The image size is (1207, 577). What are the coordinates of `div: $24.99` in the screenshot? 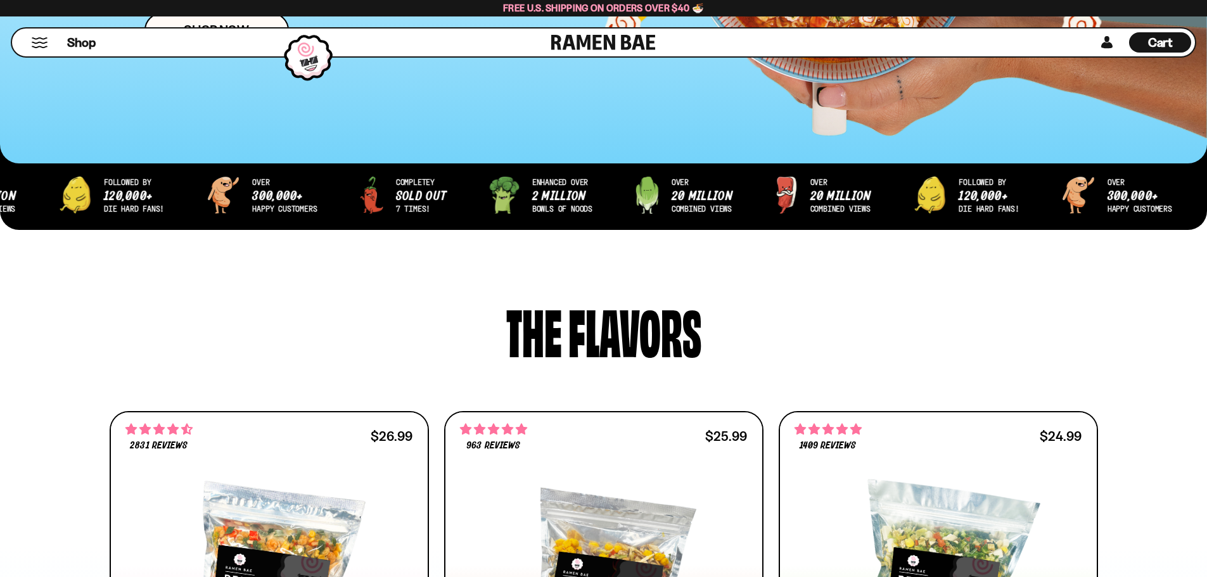 It's located at (1060, 436).